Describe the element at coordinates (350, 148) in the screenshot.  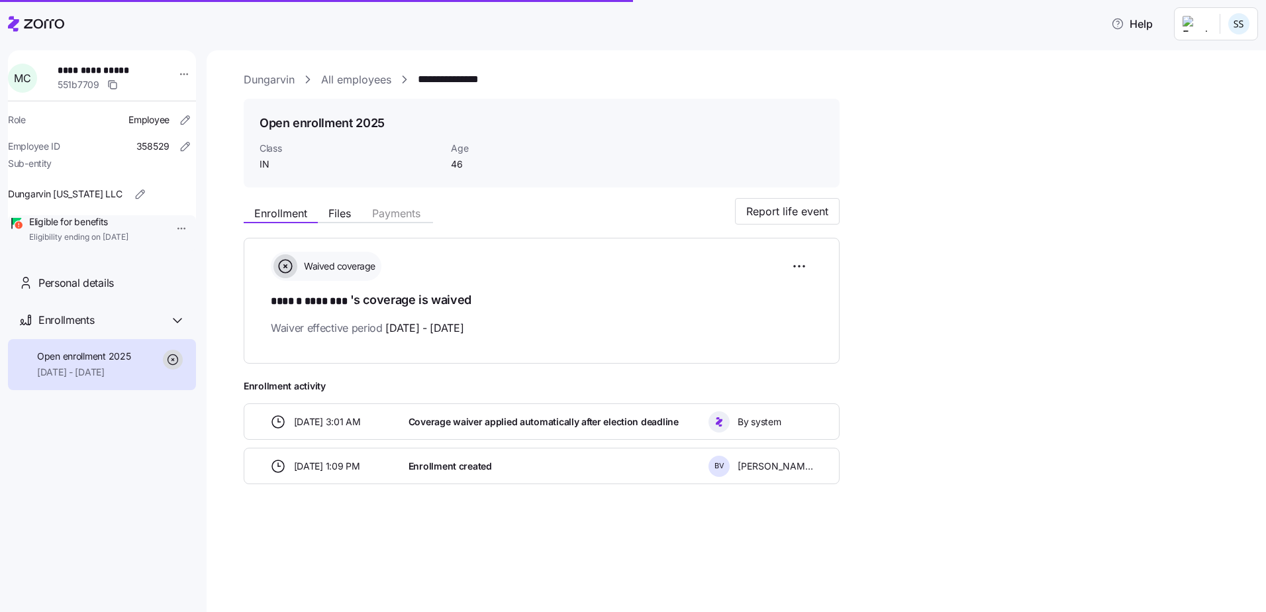
I see `span: Class` at that location.